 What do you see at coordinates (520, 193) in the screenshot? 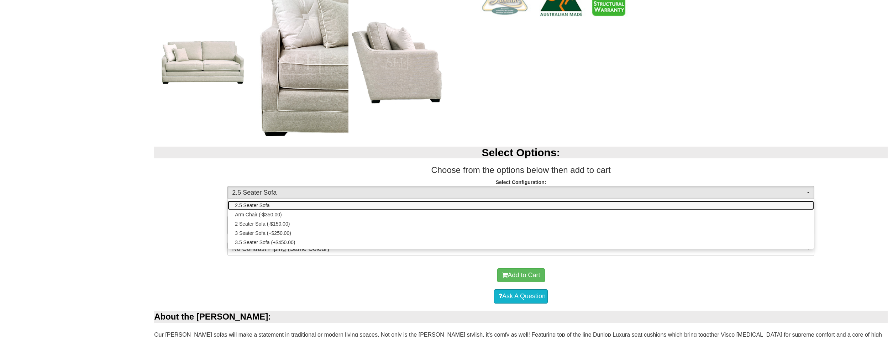
I see `button: 2.5 Seater Sofa` at bounding box center [520, 193].